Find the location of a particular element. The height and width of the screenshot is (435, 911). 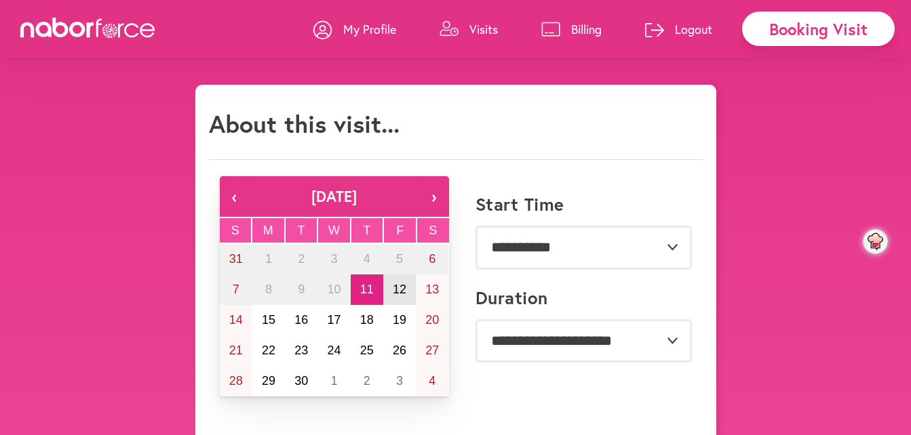

button: September 13, 2025 is located at coordinates (432, 290).